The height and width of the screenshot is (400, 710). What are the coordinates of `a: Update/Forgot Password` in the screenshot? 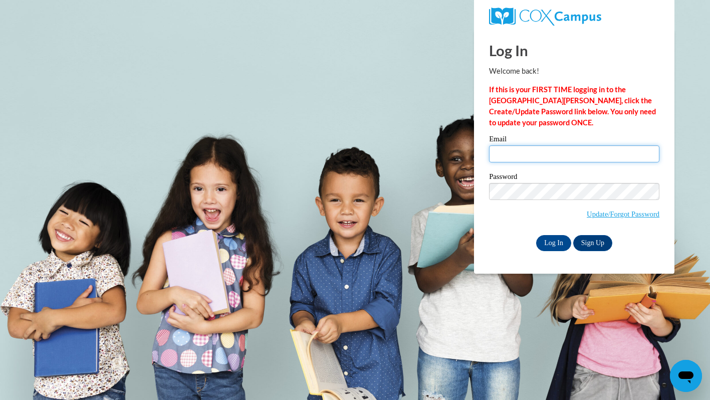 It's located at (623, 214).